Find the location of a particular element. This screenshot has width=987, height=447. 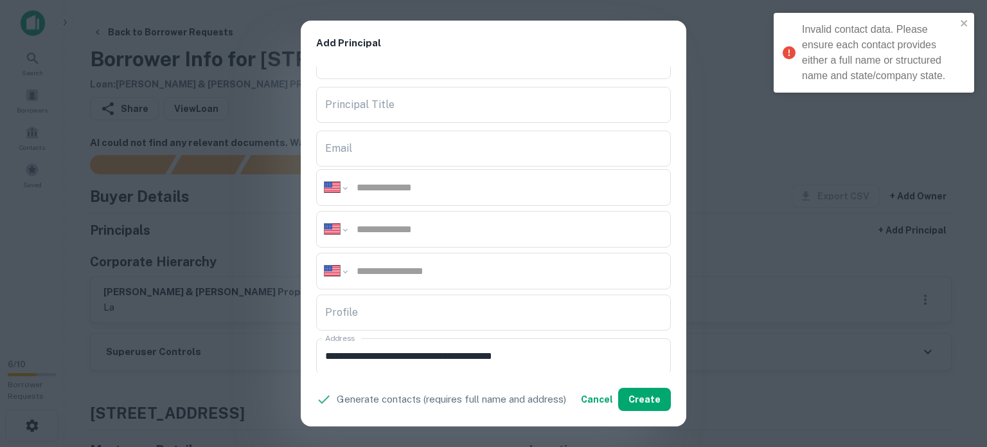

h2: Add Principal is located at coordinates (493, 43).